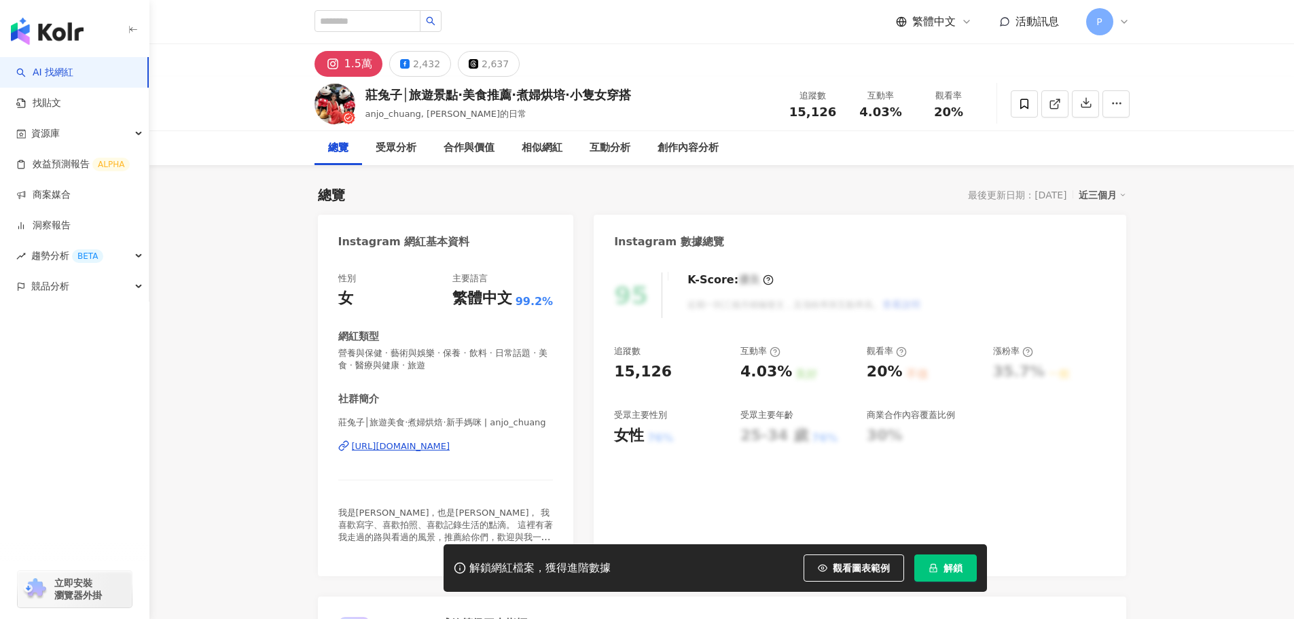 This screenshot has width=1294, height=619. What do you see at coordinates (43, 226) in the screenshot?
I see `a: 洞察報告` at bounding box center [43, 226].